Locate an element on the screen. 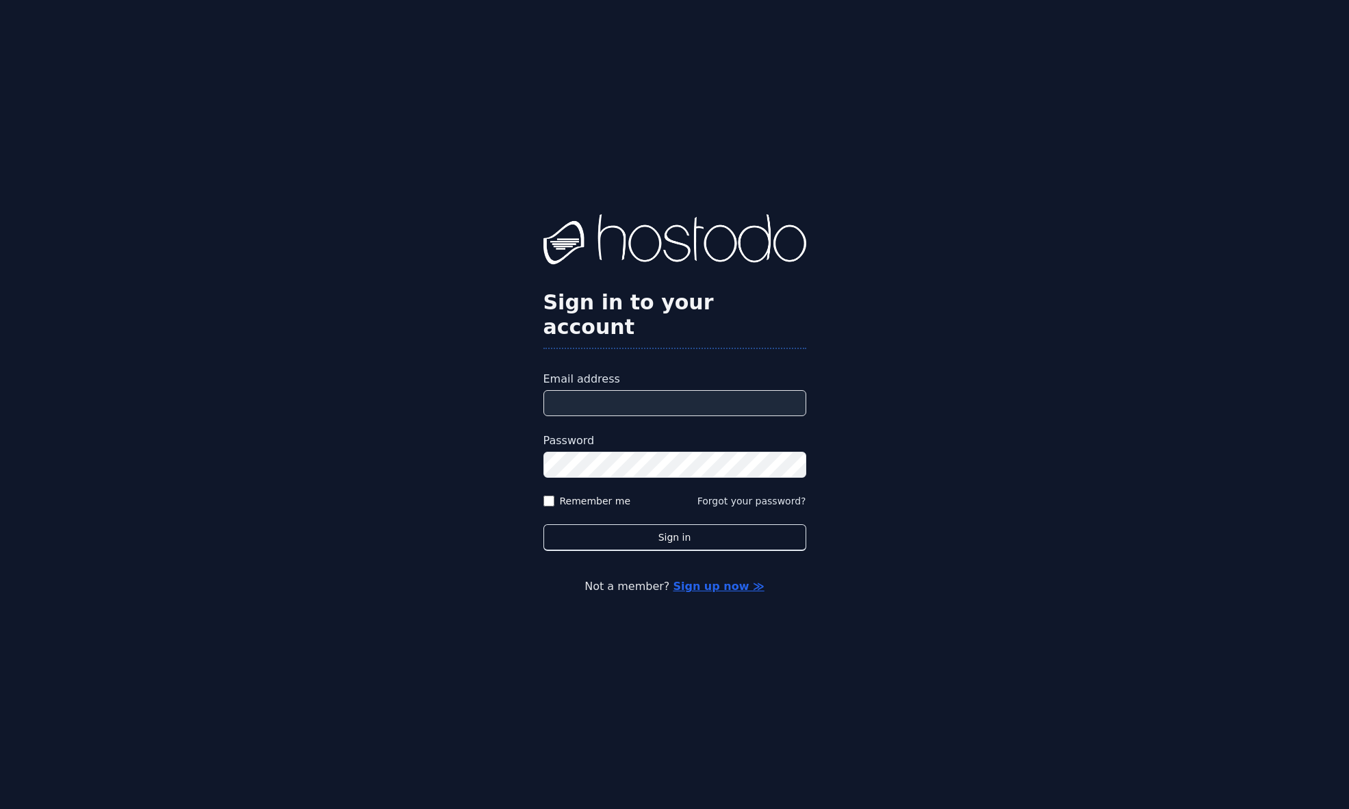 The image size is (1349, 809). button: Forgot your password? is located at coordinates (752, 501).